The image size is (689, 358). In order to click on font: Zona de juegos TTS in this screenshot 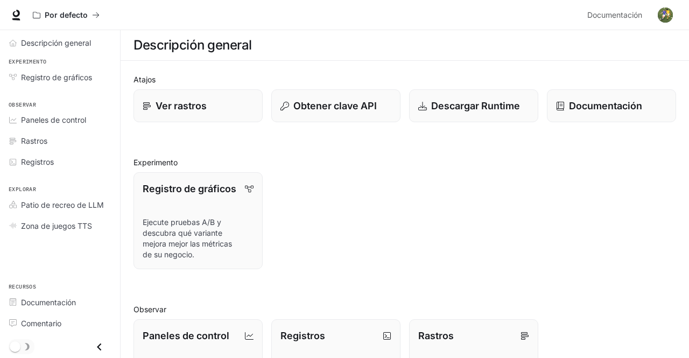, I will do `click(57, 226)`.